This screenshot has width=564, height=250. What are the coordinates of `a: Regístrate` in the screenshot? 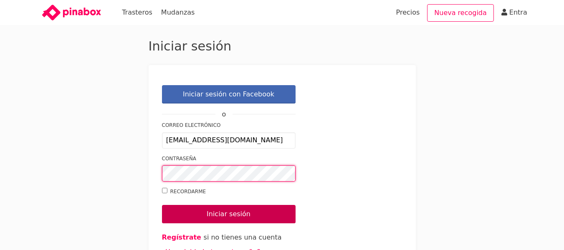 It's located at (182, 237).